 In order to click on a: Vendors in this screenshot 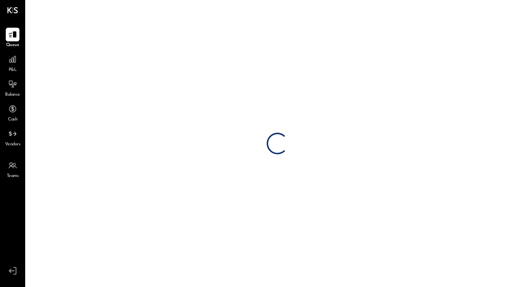, I will do `click(13, 137)`.